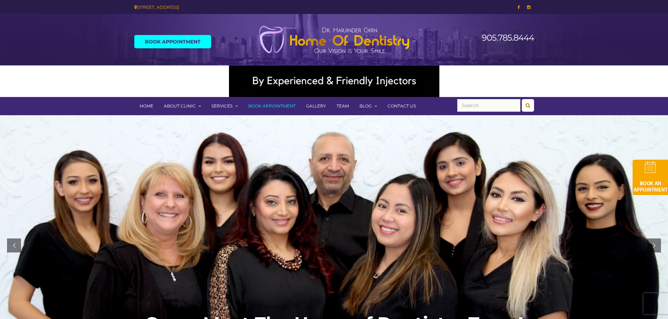 This screenshot has width=668, height=319. What do you see at coordinates (401, 106) in the screenshot?
I see `a: Contact Us` at bounding box center [401, 106].